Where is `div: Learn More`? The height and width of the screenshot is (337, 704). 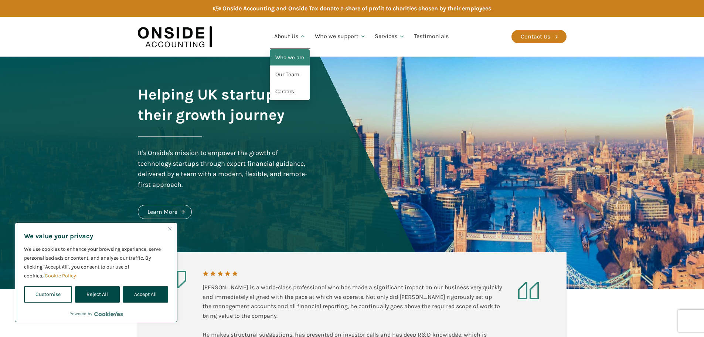
div: Learn More is located at coordinates (162, 212).